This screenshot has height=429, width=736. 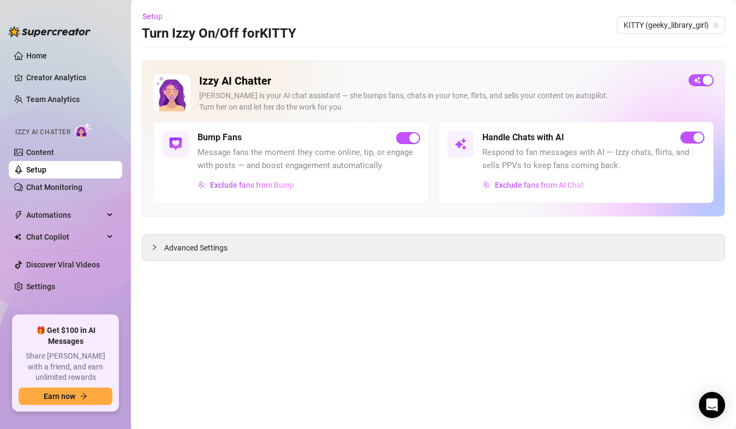 I want to click on button: Exclude fans from Bump, so click(x=246, y=185).